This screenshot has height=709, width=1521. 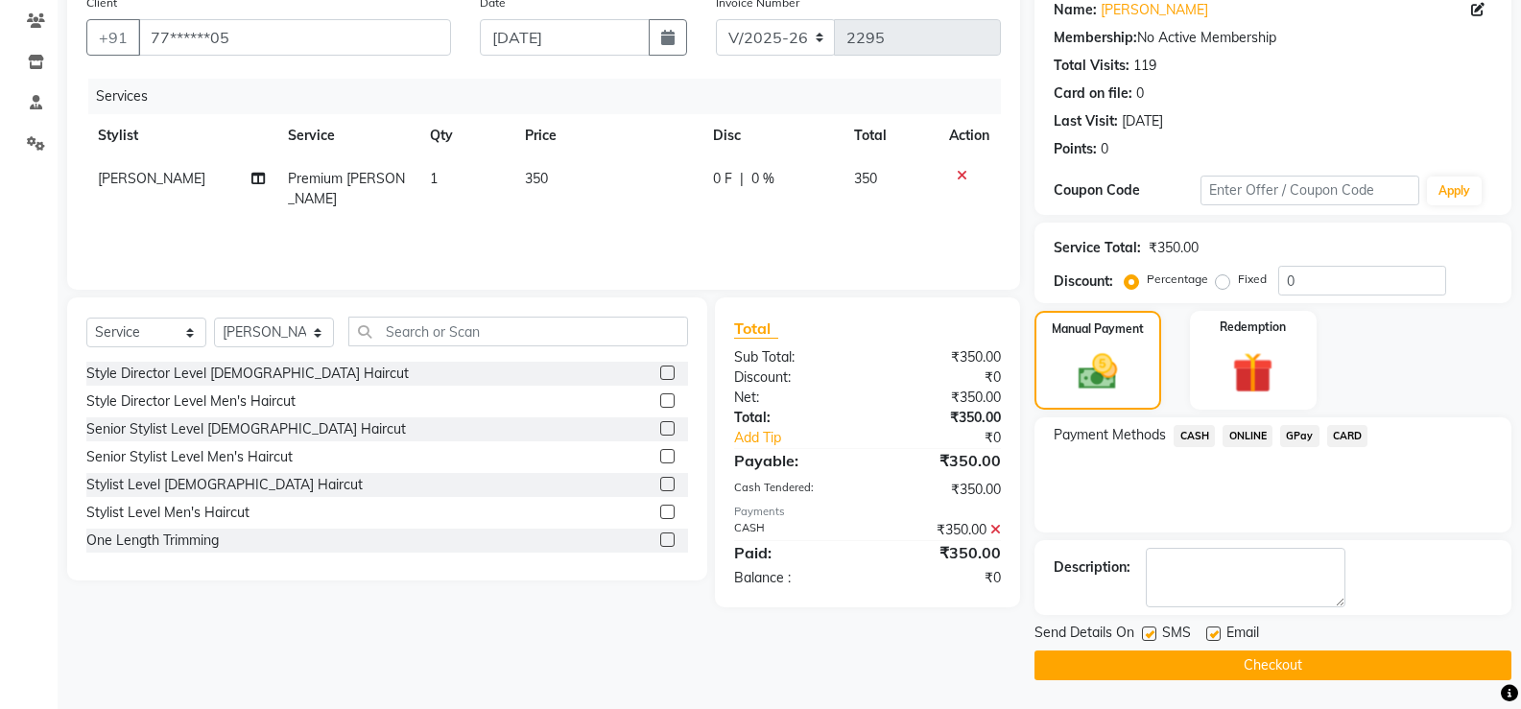 What do you see at coordinates (1085, 121) in the screenshot?
I see `div: Last Visit:` at bounding box center [1085, 121].